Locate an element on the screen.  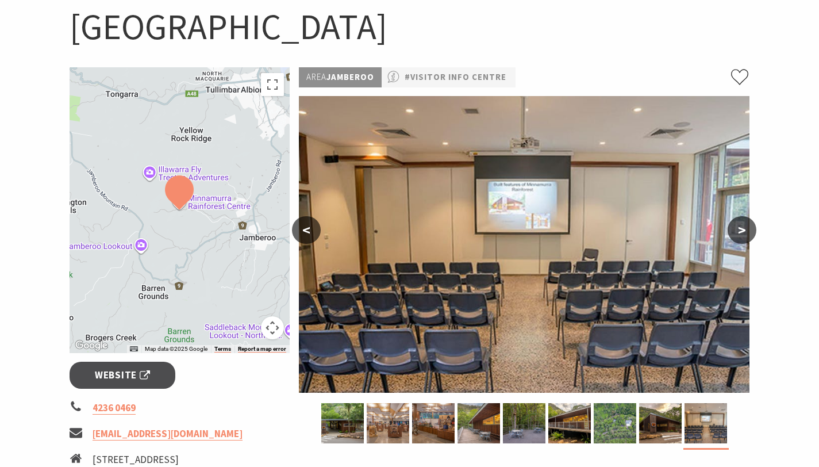
img: The balcony outside Minnamurra Rainforest Centre with chairs and tables, and rainforest in the is located at coordinates (479, 423).